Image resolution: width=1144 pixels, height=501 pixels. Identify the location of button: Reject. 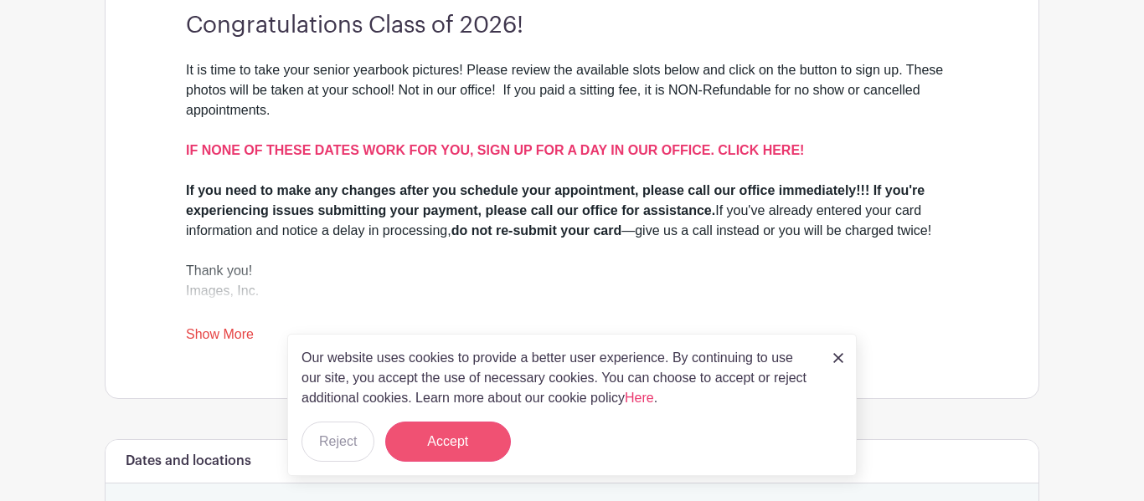
(337, 442).